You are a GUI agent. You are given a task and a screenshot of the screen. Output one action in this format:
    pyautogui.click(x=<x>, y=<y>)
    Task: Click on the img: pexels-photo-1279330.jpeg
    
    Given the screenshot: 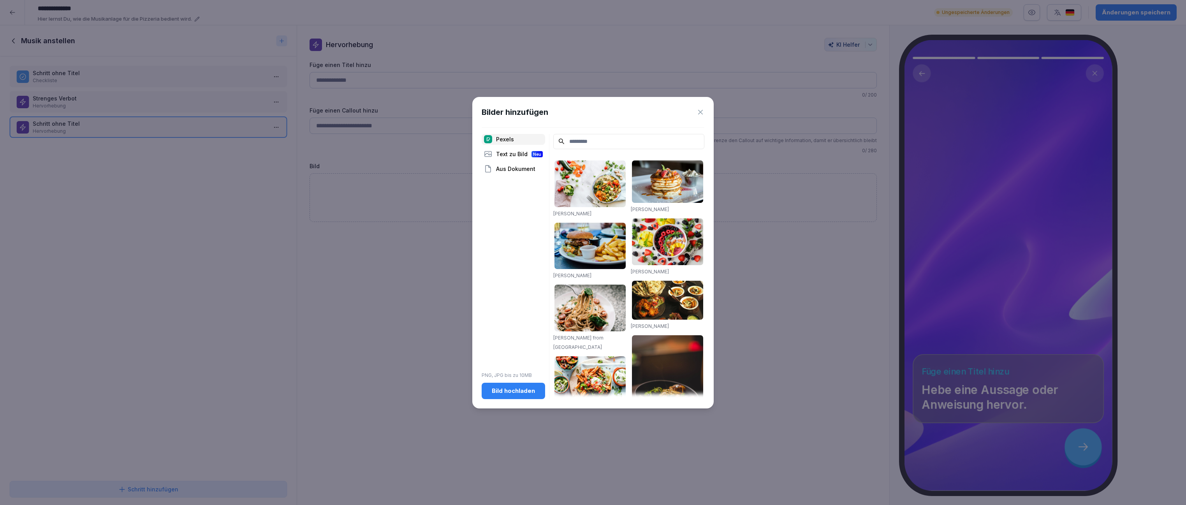 What is the action you would take?
    pyautogui.click(x=590, y=308)
    